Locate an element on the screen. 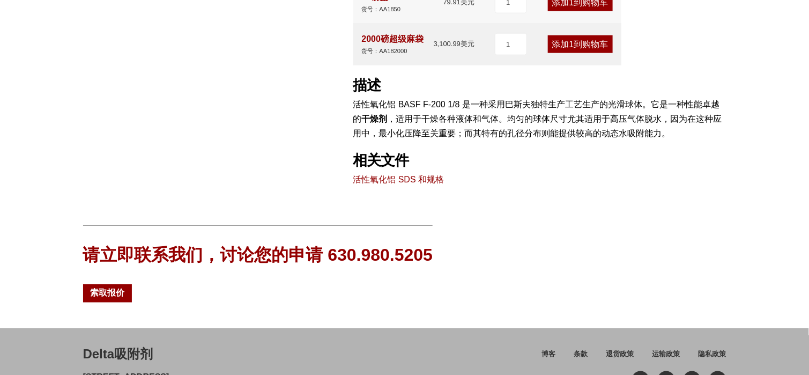 The height and width of the screenshot is (375, 809). font: 运输政策 is located at coordinates (666, 354).